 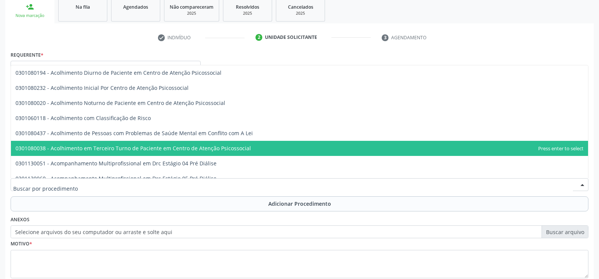 I want to click on div: person_add, so click(x=30, y=7).